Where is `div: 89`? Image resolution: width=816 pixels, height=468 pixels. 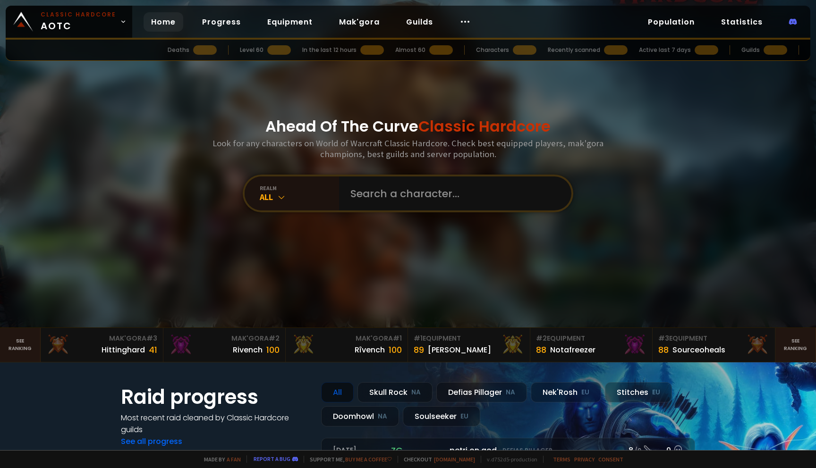 div: 89 is located at coordinates (419, 350).